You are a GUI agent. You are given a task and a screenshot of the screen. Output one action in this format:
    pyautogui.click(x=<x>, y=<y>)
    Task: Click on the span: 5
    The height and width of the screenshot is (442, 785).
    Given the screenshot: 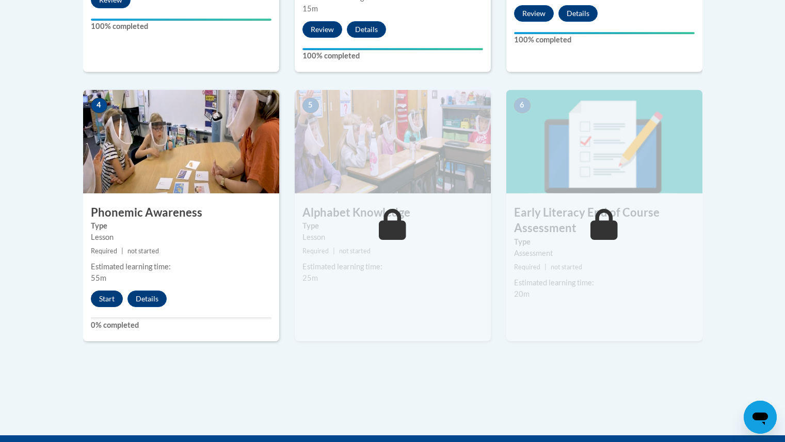 What is the action you would take?
    pyautogui.click(x=311, y=105)
    